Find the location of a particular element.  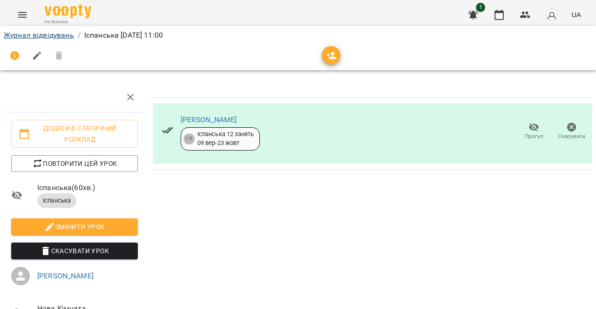

nav: breadcrumb is located at coordinates (298, 35).